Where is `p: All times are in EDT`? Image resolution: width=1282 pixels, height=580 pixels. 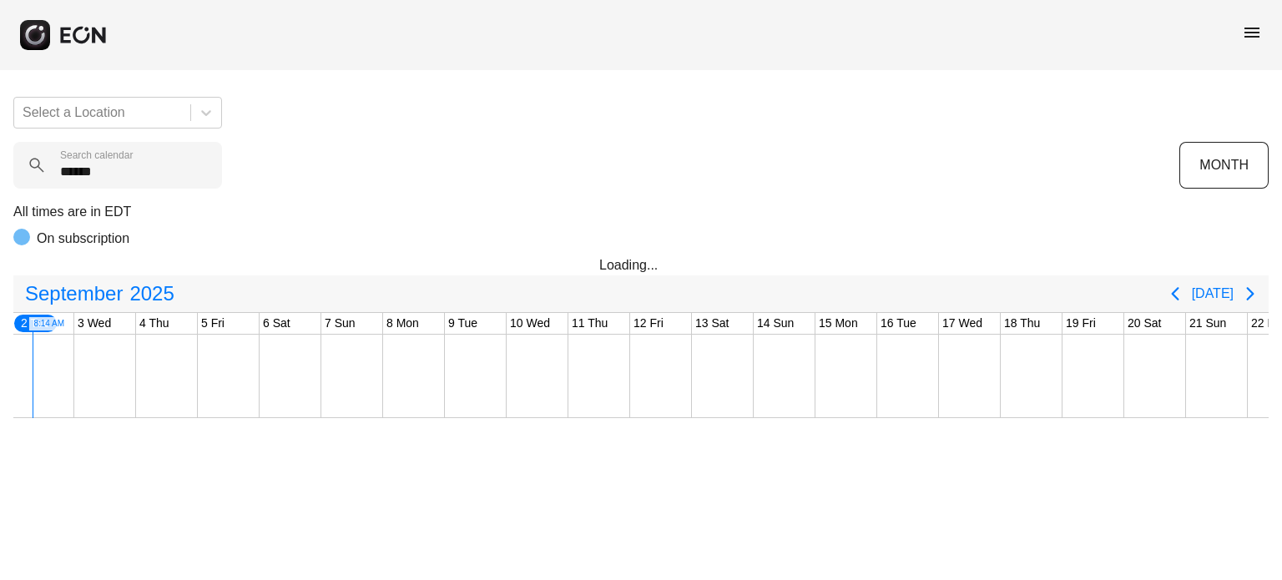 p: All times are in EDT is located at coordinates (641, 212).